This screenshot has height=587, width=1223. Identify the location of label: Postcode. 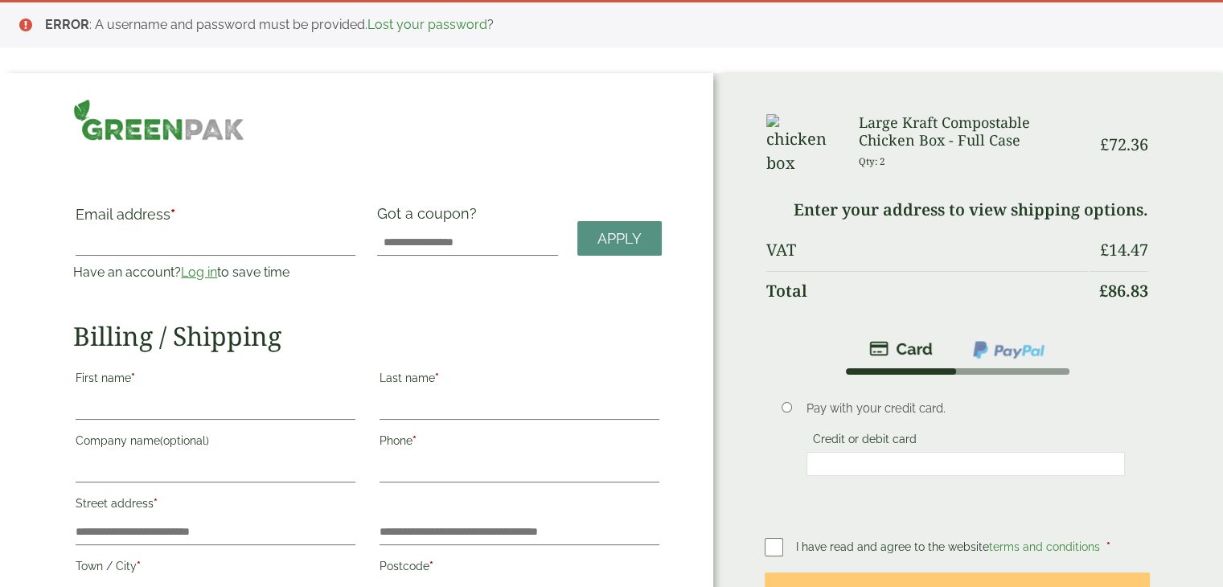
(519, 568).